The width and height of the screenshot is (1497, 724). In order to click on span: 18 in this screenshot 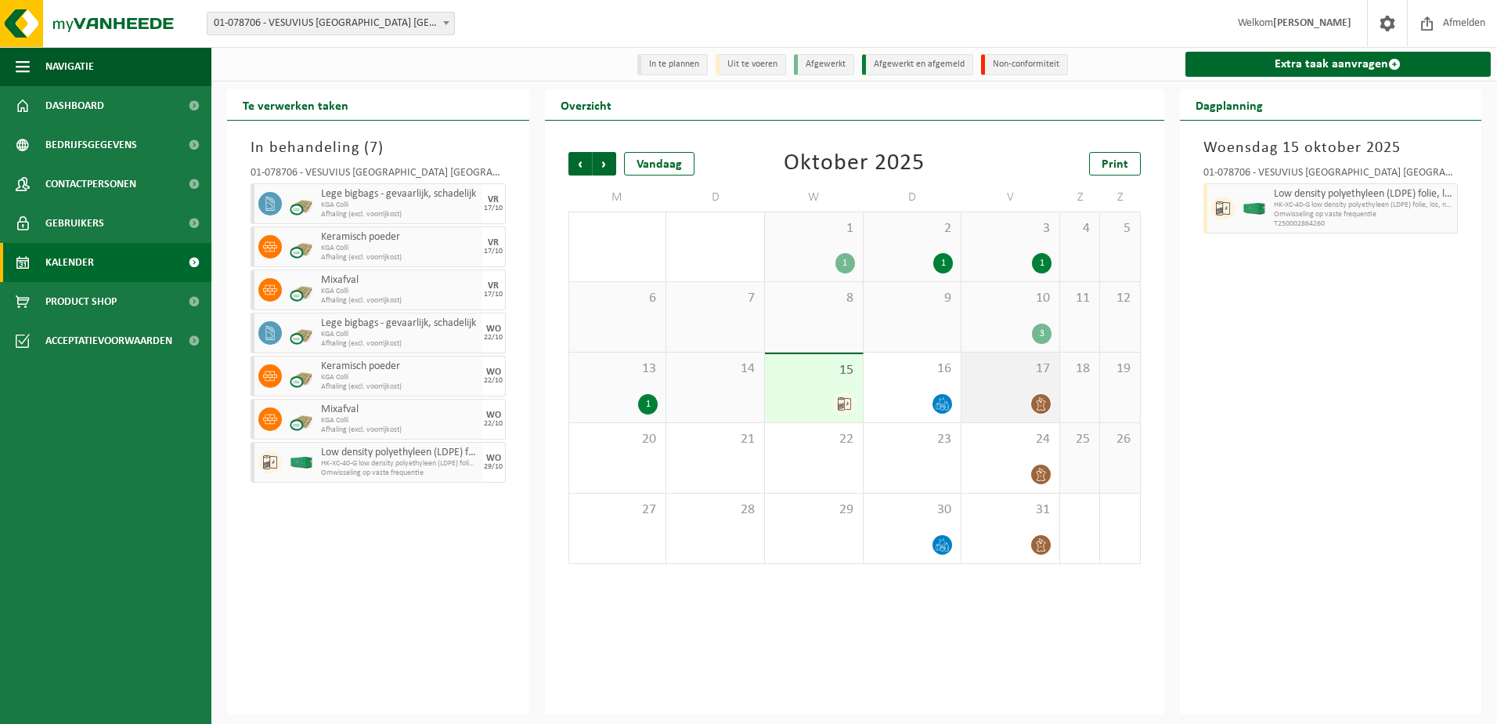, I will do `click(1080, 369)`.